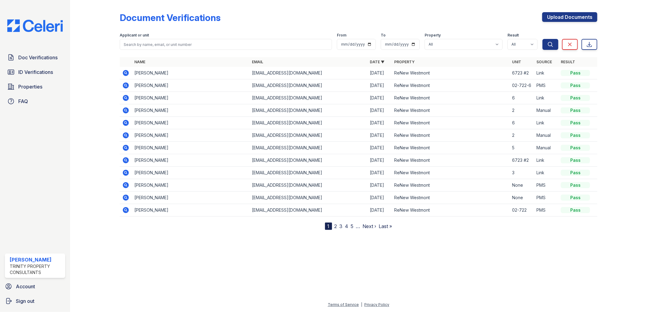 The width and height of the screenshot is (647, 312). What do you see at coordinates (35, 301) in the screenshot?
I see `a: Sign out` at bounding box center [35, 301].